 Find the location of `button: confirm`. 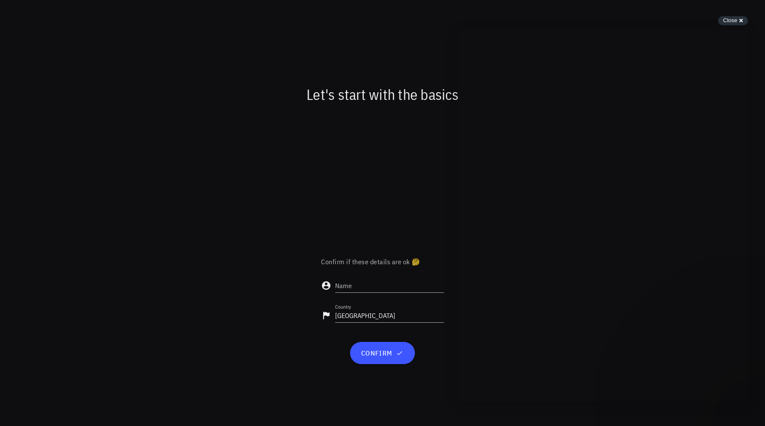

button: confirm is located at coordinates (382, 353).